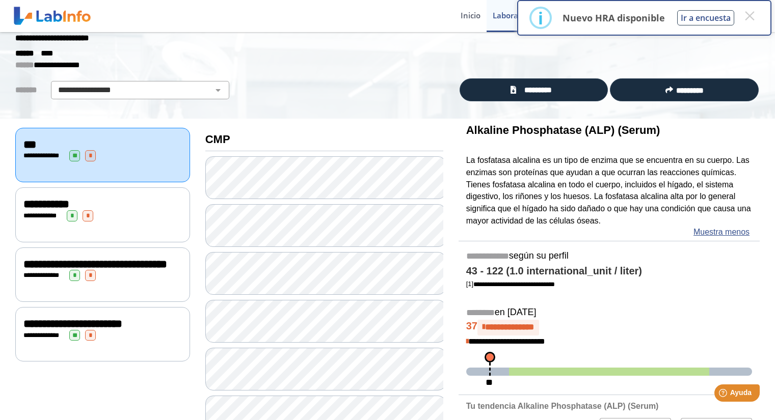 This screenshot has width=775, height=420. What do you see at coordinates (609, 256) in the screenshot?
I see `h5: según su perfil` at bounding box center [609, 256].